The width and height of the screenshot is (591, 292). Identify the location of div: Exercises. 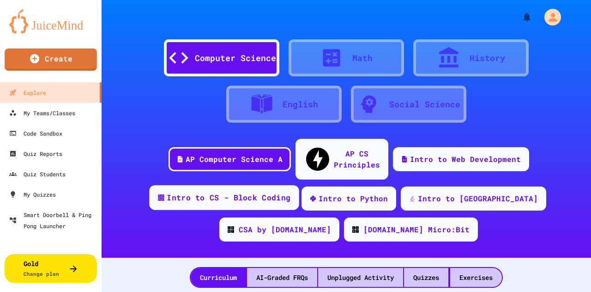
(476, 277).